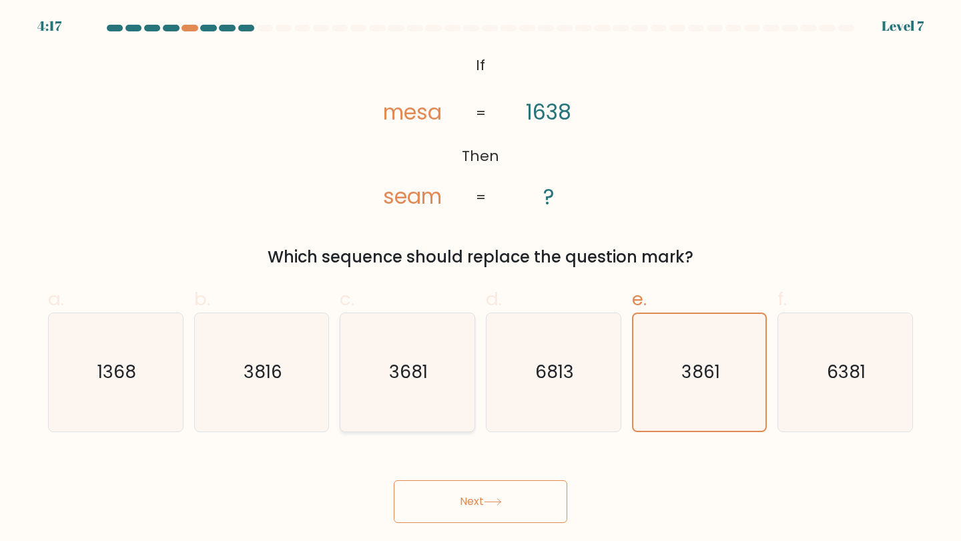  I want to click on text: 3681, so click(409, 372).